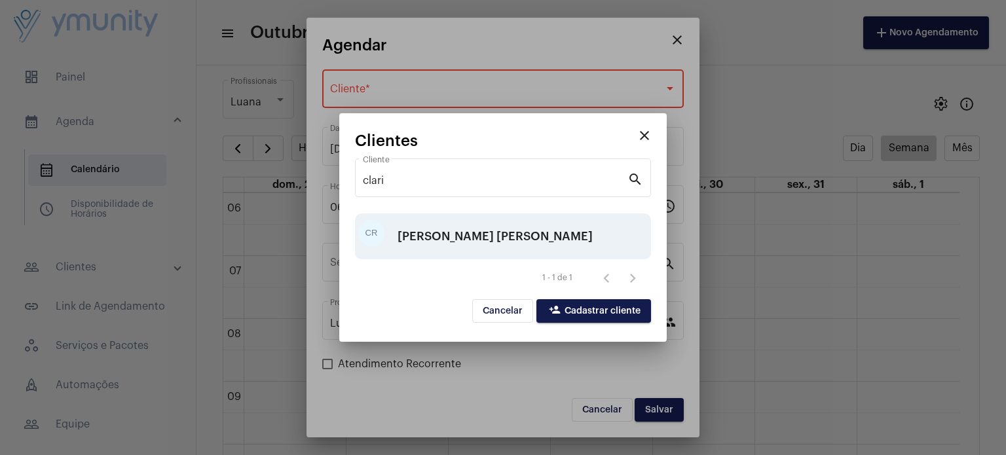 The image size is (1006, 455). What do you see at coordinates (495, 181) in the screenshot?
I see `input: Pesquisar cliente` at bounding box center [495, 181].